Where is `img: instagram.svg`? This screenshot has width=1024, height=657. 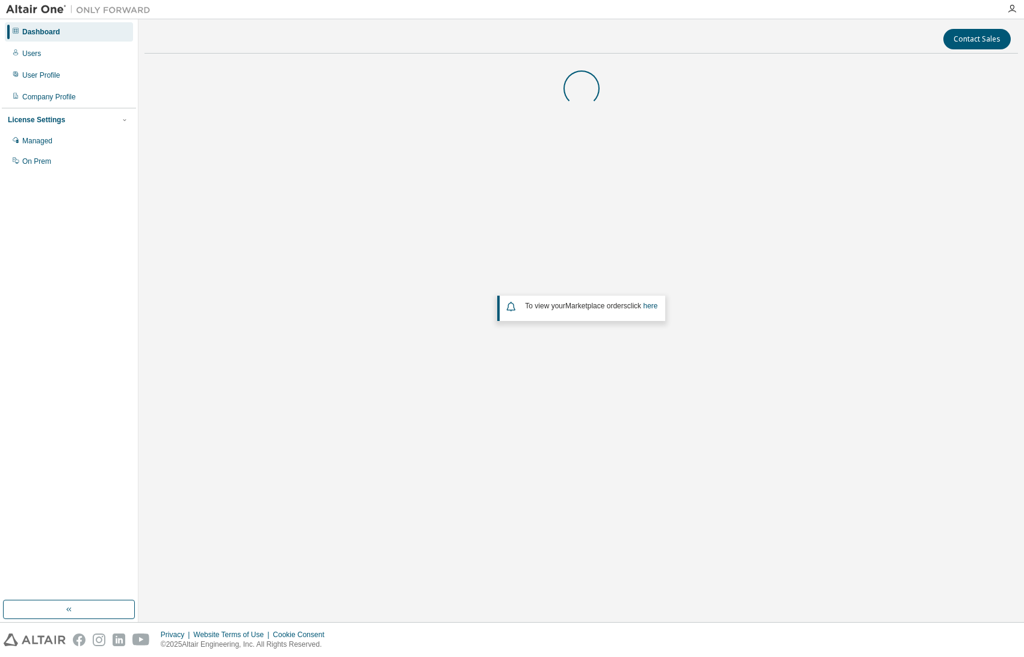
img: instagram.svg is located at coordinates (99, 640).